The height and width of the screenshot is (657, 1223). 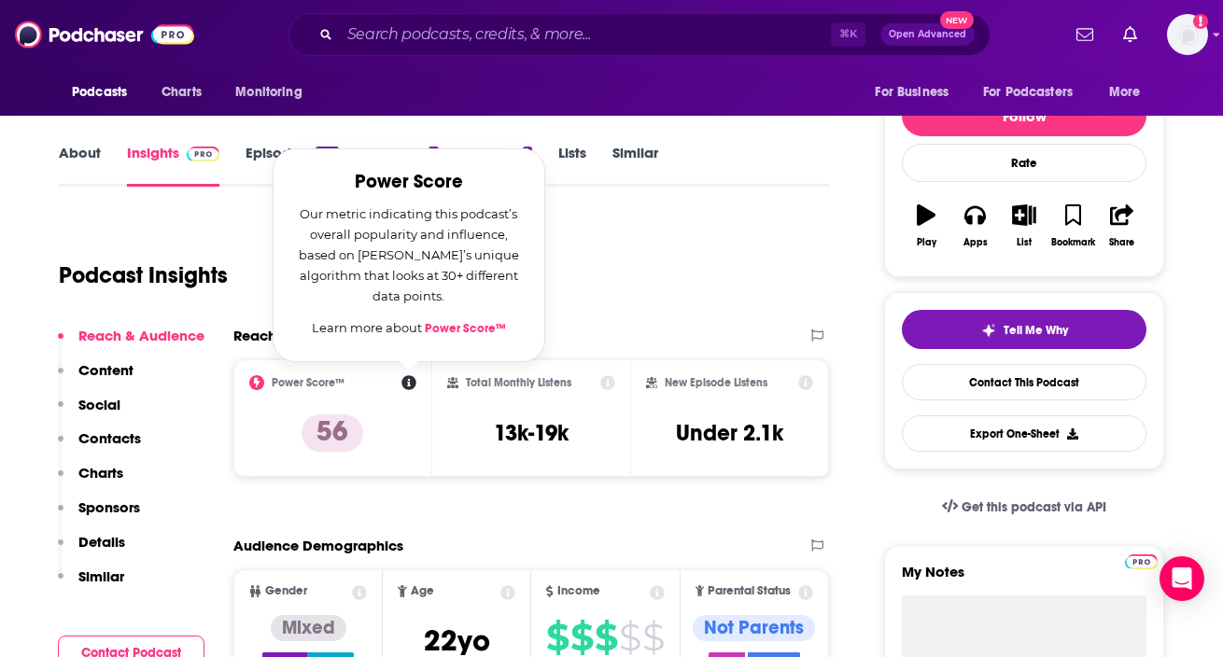 I want to click on button: Apps, so click(x=975, y=226).